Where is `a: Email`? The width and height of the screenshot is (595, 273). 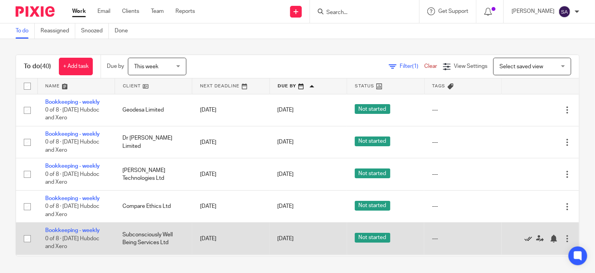 a: Email is located at coordinates (104, 11).